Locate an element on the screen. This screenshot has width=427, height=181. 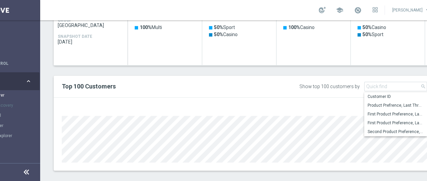
div: Show top 100 customers by is located at coordinates (330, 86).